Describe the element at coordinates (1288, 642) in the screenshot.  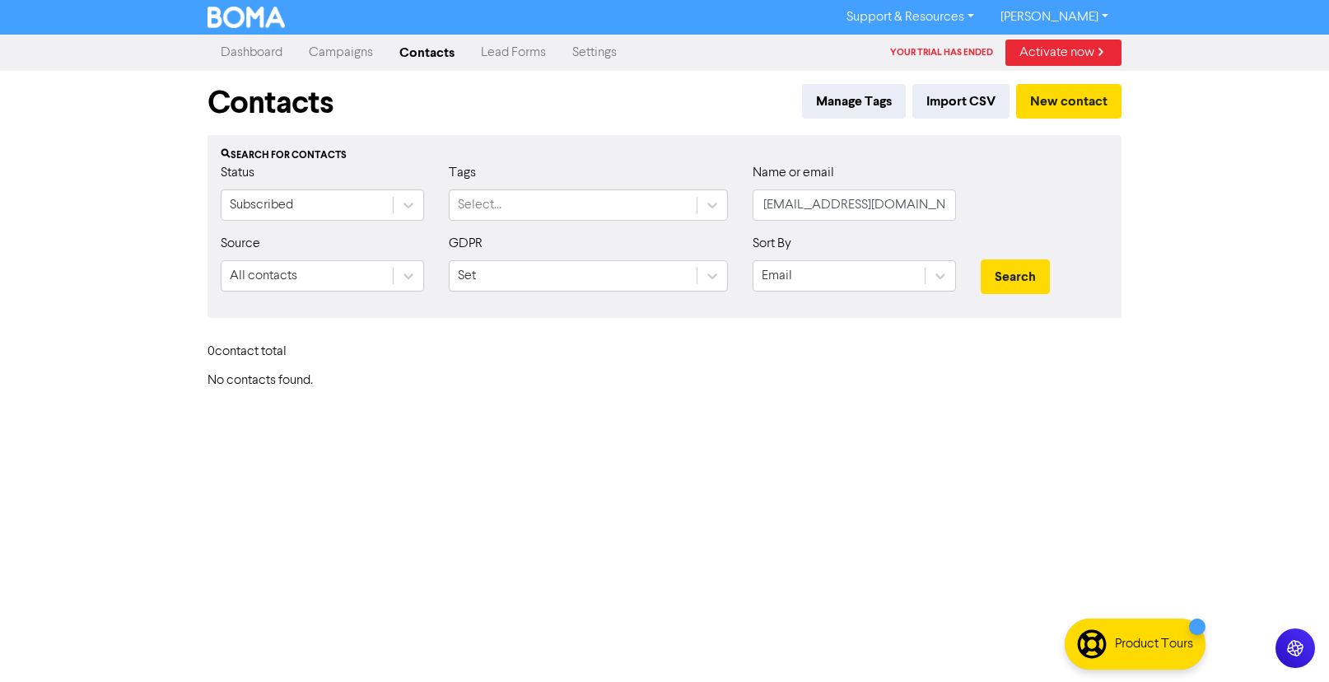
I see `div: Chat Widget` at that location.